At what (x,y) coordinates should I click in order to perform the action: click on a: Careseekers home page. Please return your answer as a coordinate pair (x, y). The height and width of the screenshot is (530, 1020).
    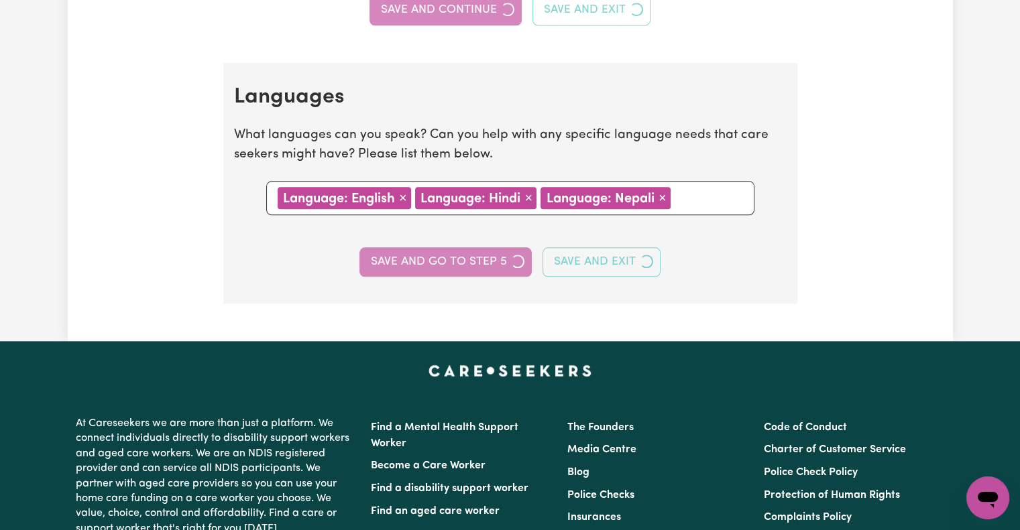
    Looking at the image, I should click on (510, 371).